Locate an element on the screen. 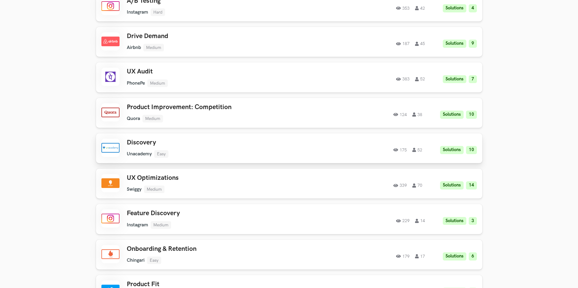 The image size is (578, 288). span: 124 is located at coordinates (400, 114).